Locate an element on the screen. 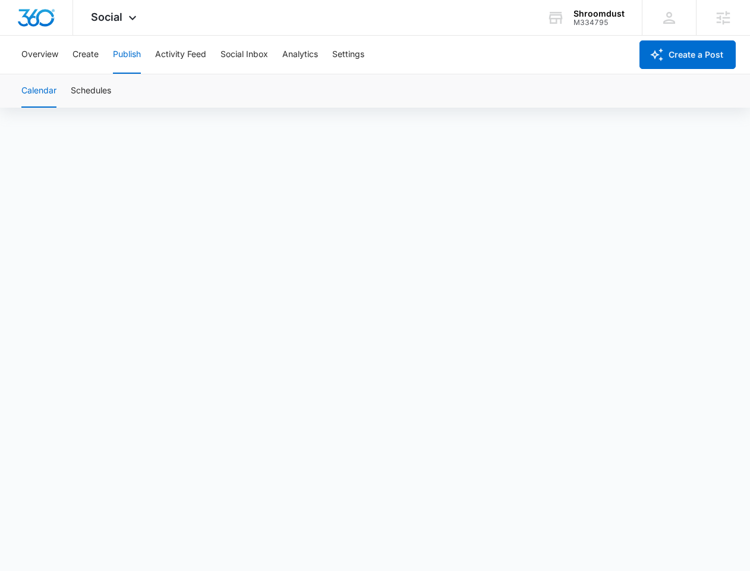 This screenshot has height=571, width=750. span: Social is located at coordinates (106, 17).